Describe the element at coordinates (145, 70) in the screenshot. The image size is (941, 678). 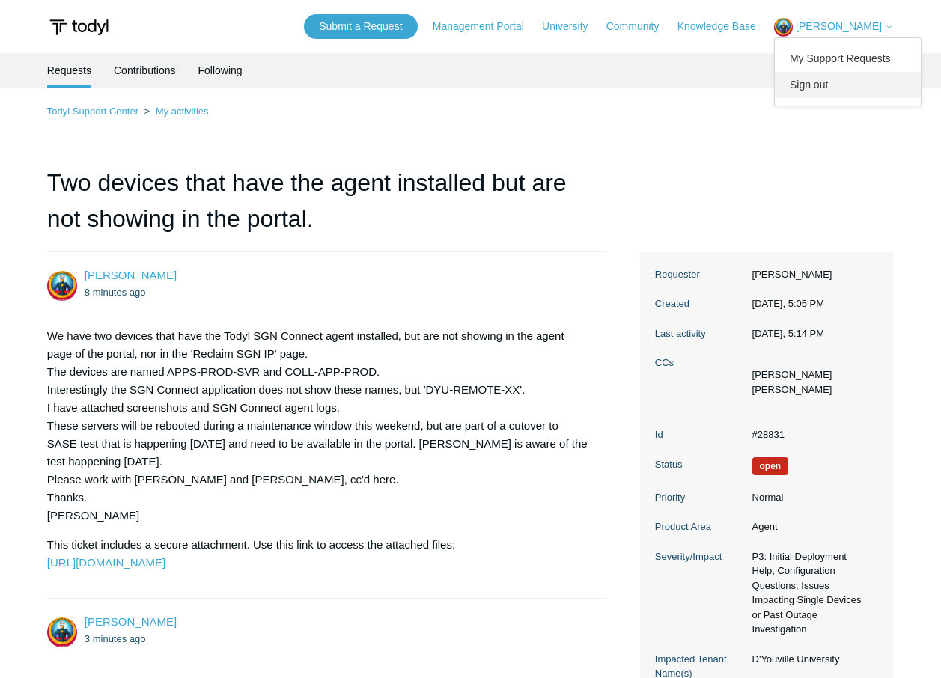
I see `a: Contributions` at that location.